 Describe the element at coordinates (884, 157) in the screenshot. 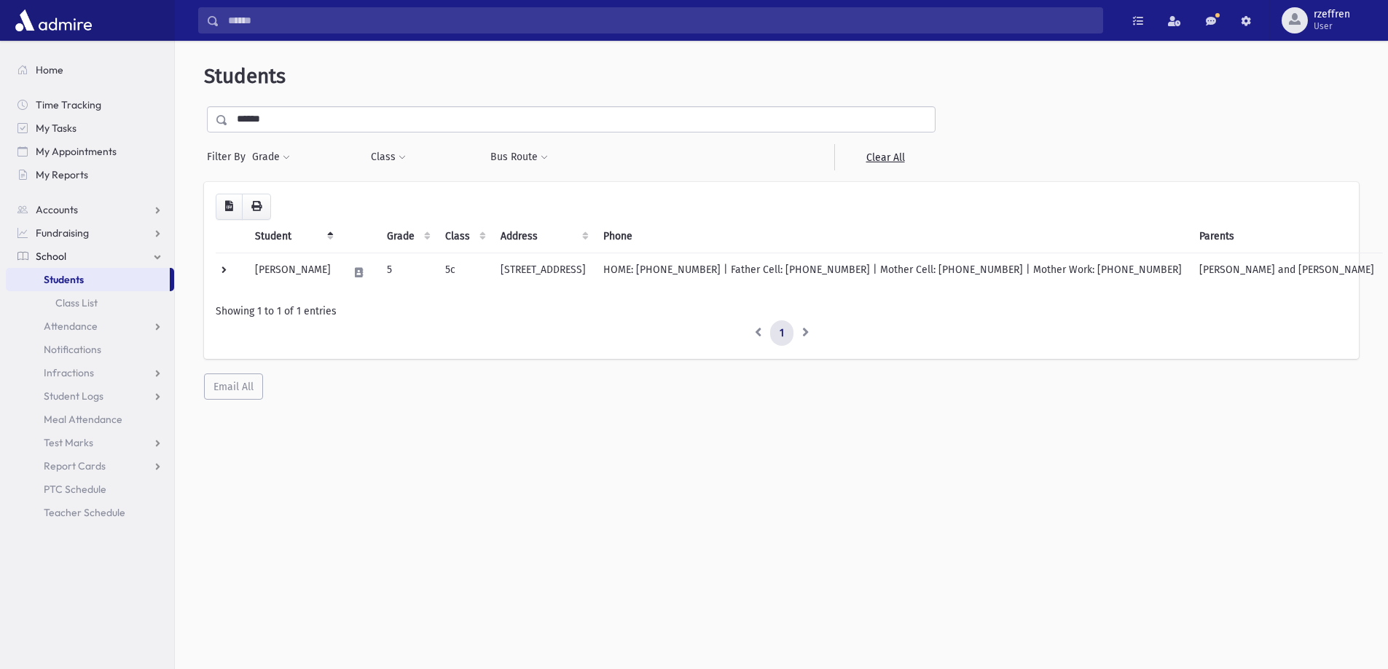

I see `a: Clear All` at that location.